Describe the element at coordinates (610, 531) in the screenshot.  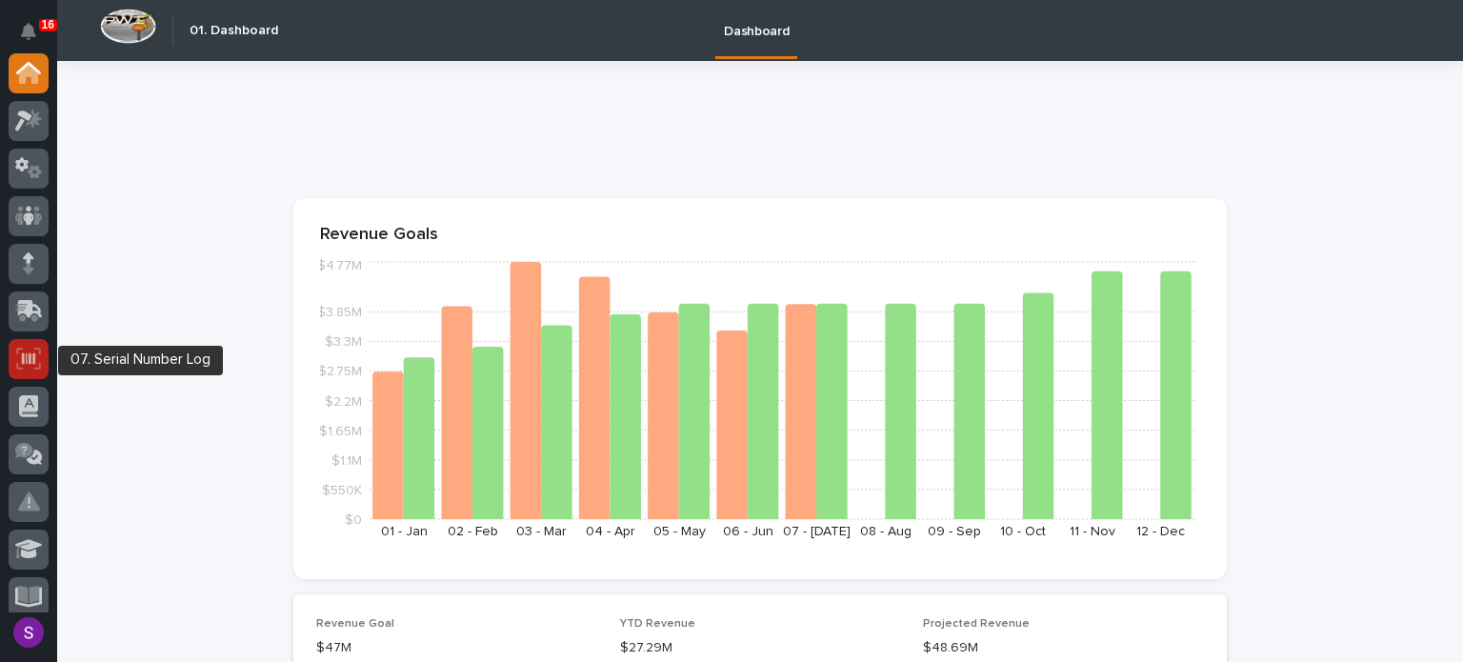
I see `text: 04 - Apr` at that location.